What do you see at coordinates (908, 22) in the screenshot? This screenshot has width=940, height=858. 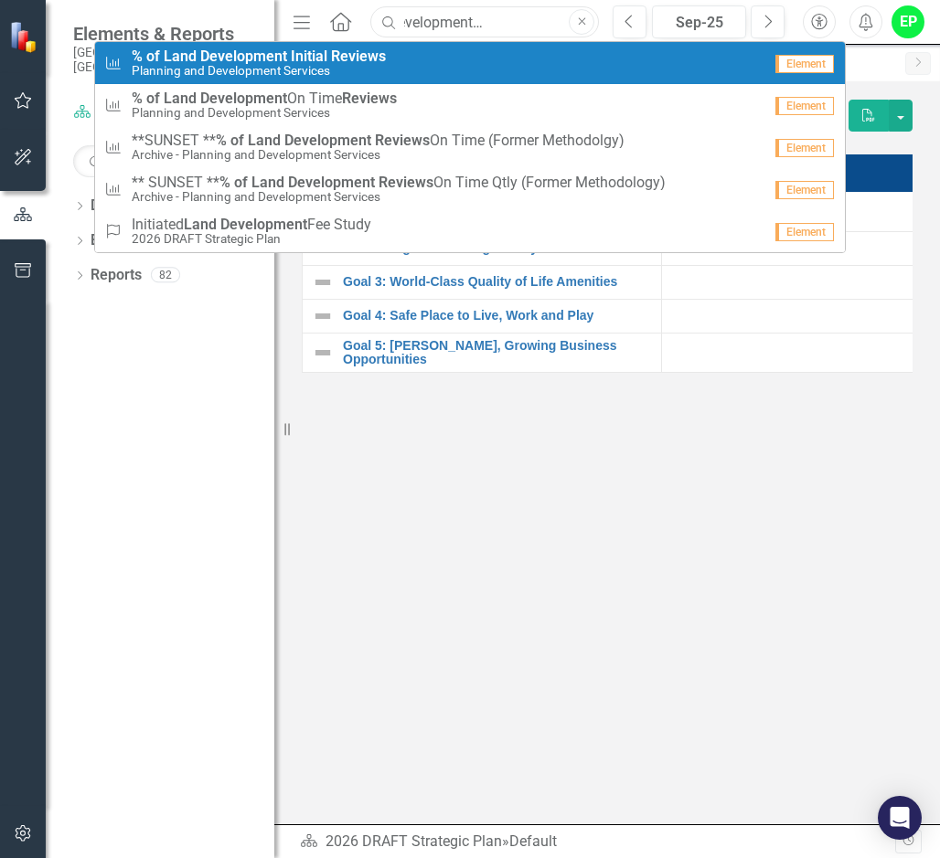 I see `div: EP` at bounding box center [908, 22].